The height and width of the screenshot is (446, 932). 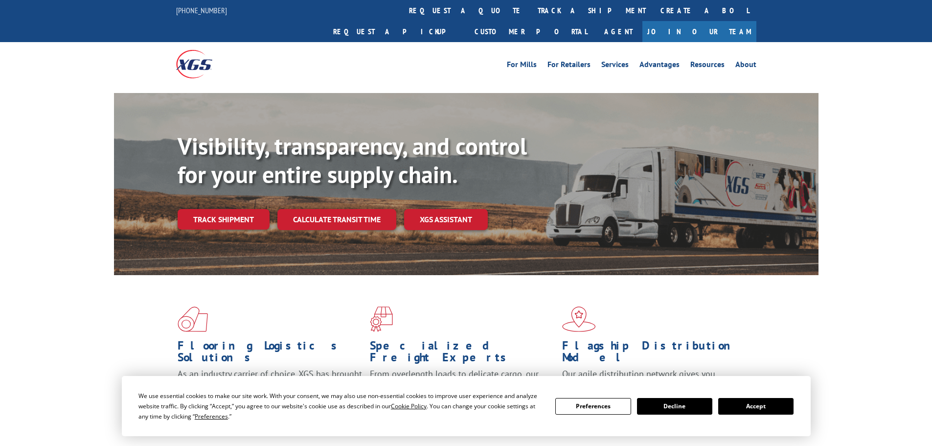 I want to click on a: XGS ASSISTANT, so click(x=446, y=219).